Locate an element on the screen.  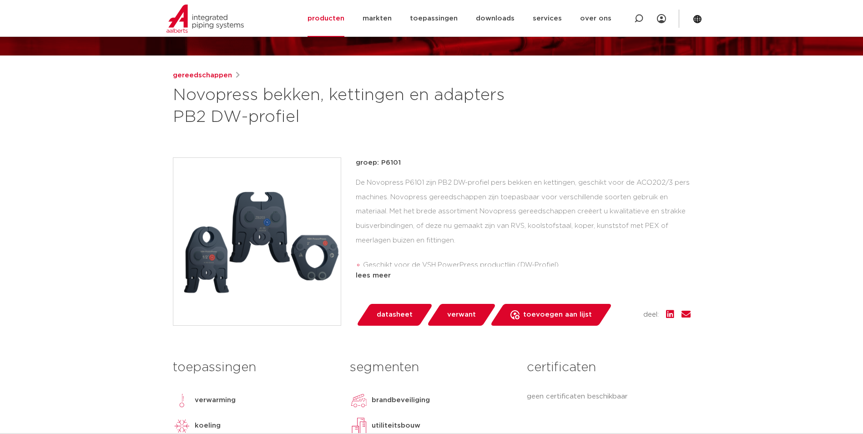
li: Geschikt voor de VSH PowerPress productlijn (DW-Profiel) is located at coordinates (527, 265).